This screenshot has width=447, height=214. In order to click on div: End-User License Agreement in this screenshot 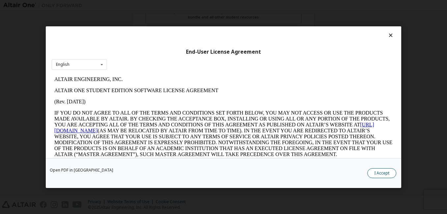, I will do `click(224, 52)`.